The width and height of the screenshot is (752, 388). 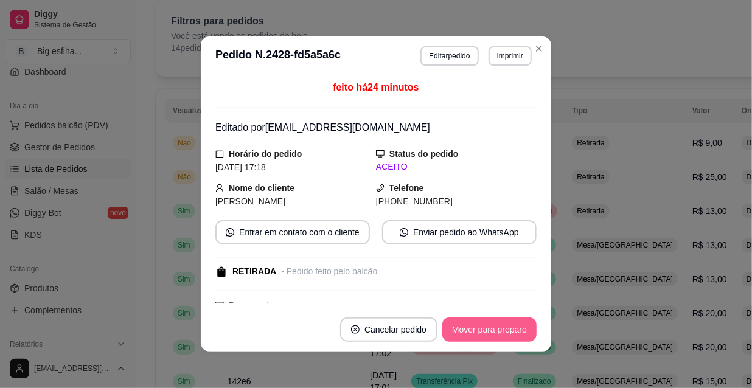 What do you see at coordinates (510, 56) in the screenshot?
I see `button: Imprimir` at bounding box center [510, 56].